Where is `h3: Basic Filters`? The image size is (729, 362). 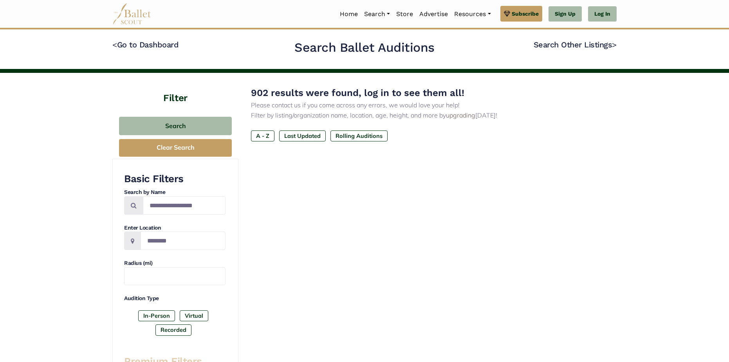 h3: Basic Filters is located at coordinates (175, 179).